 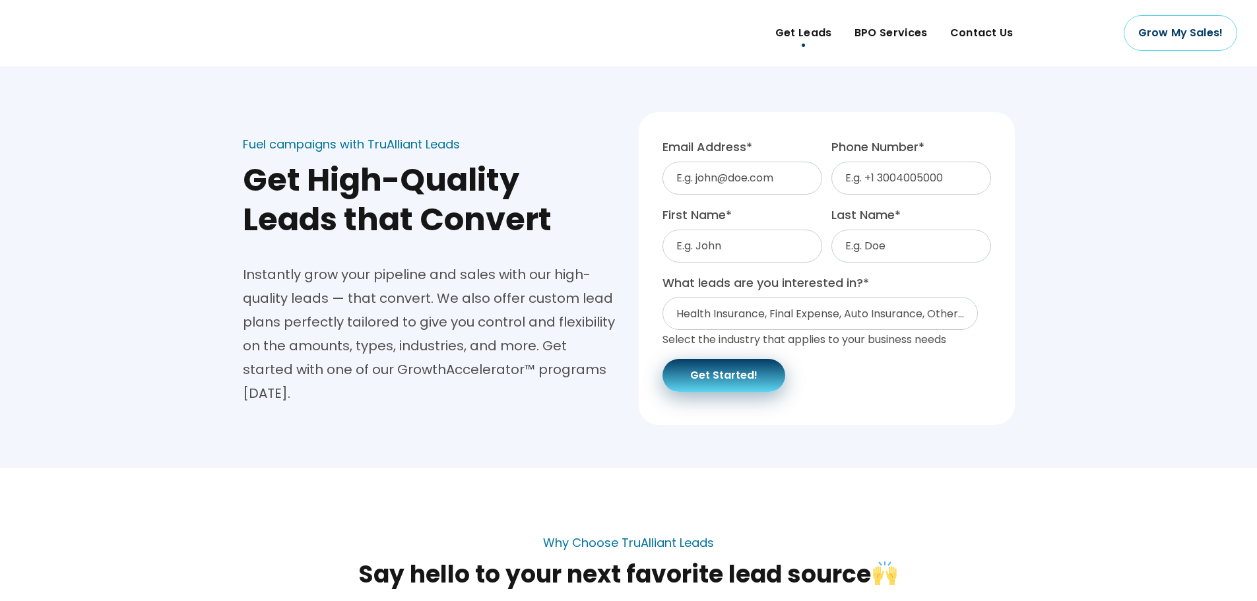 I want to click on span: BPO Services, so click(x=890, y=33).